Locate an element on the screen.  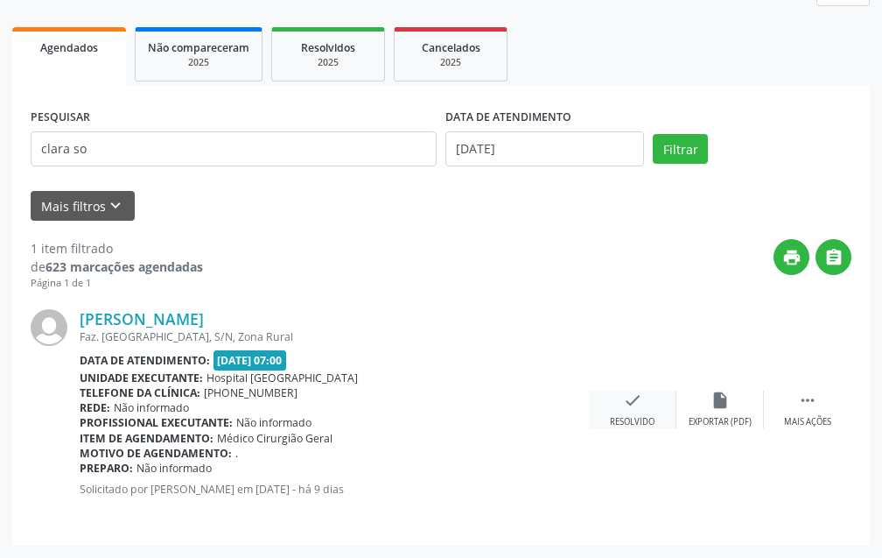
span: Médico Cirurgião Geral is located at coordinates (275, 438).